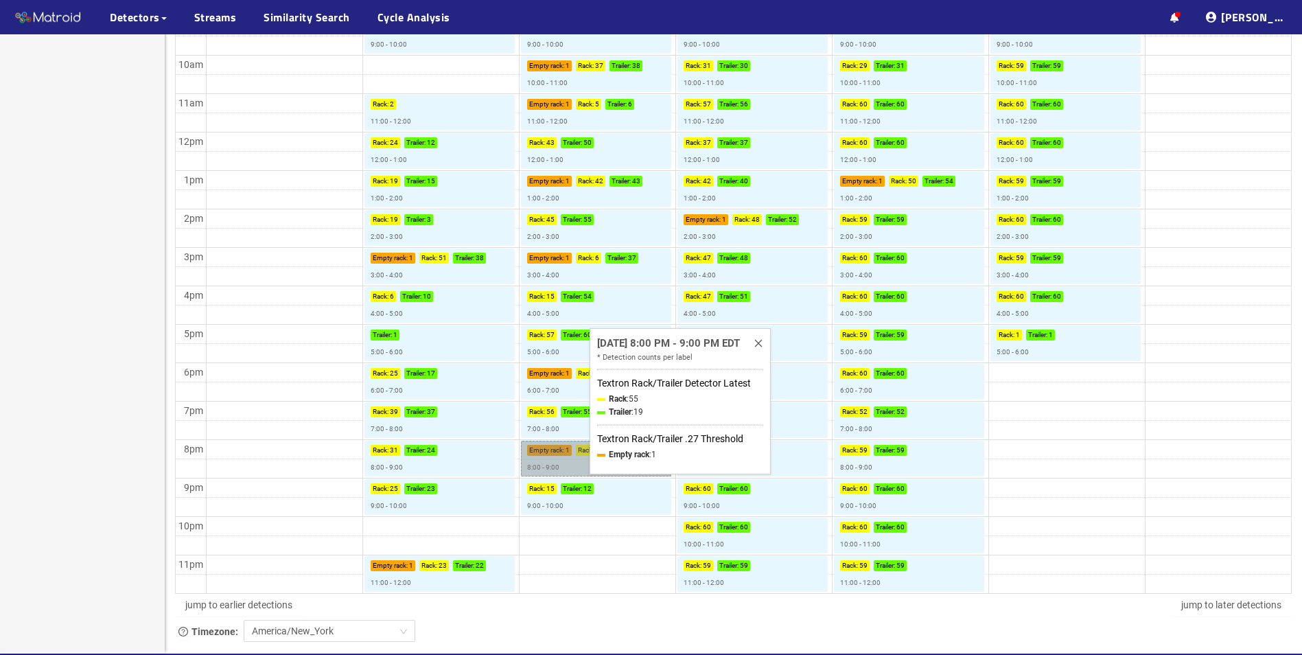  What do you see at coordinates (307, 17) in the screenshot?
I see `a: Similarity Search` at bounding box center [307, 17].